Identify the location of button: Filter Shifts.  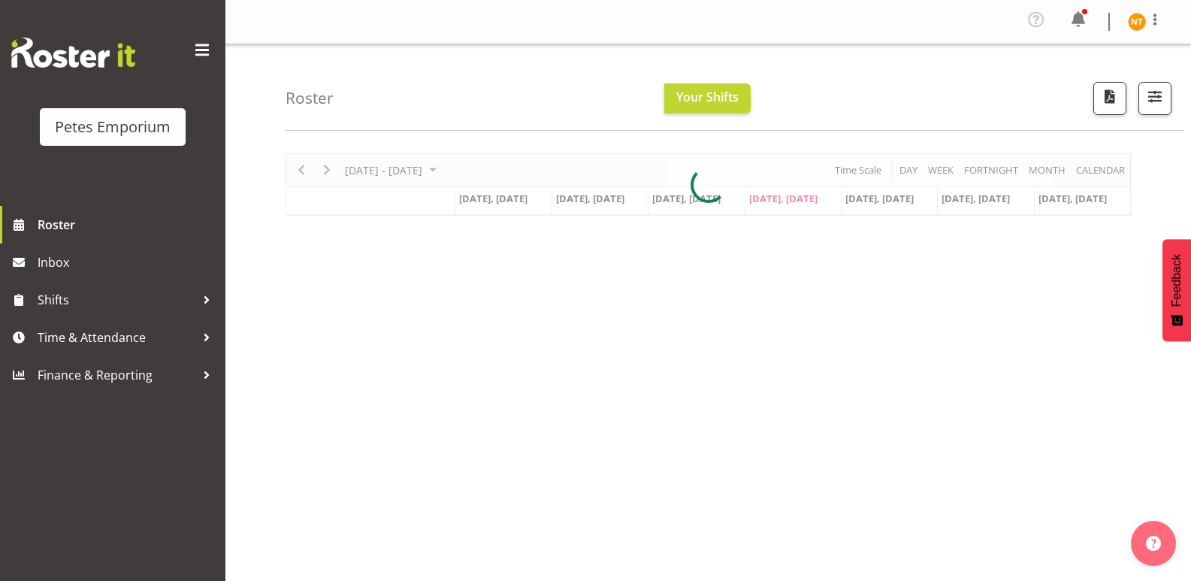
(1155, 98).